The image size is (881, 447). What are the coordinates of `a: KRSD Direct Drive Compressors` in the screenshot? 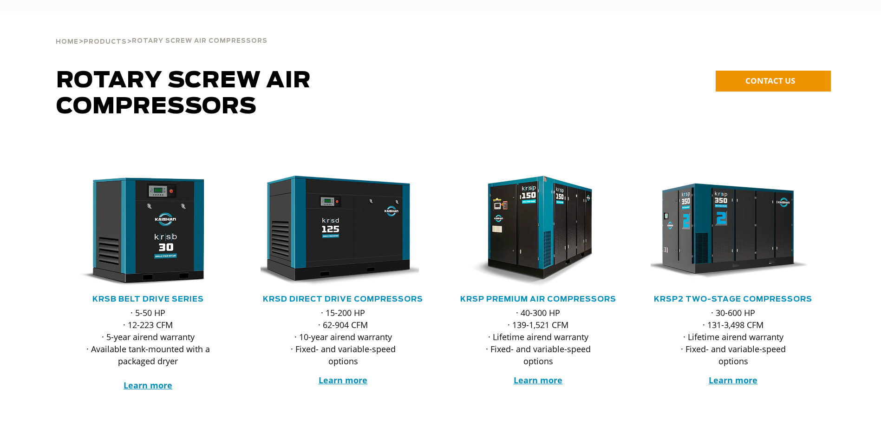 It's located at (343, 299).